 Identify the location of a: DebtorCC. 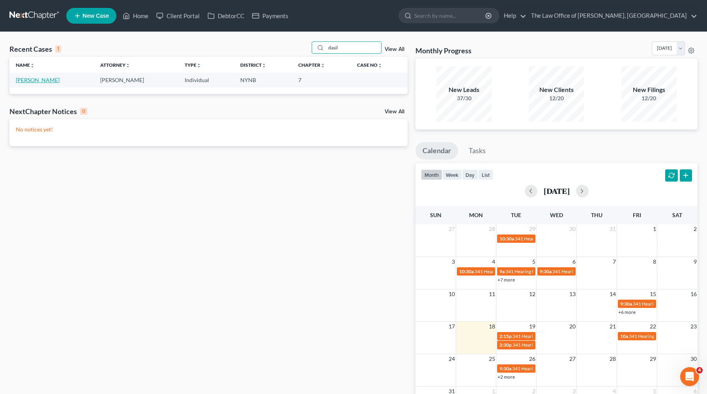
(226, 16).